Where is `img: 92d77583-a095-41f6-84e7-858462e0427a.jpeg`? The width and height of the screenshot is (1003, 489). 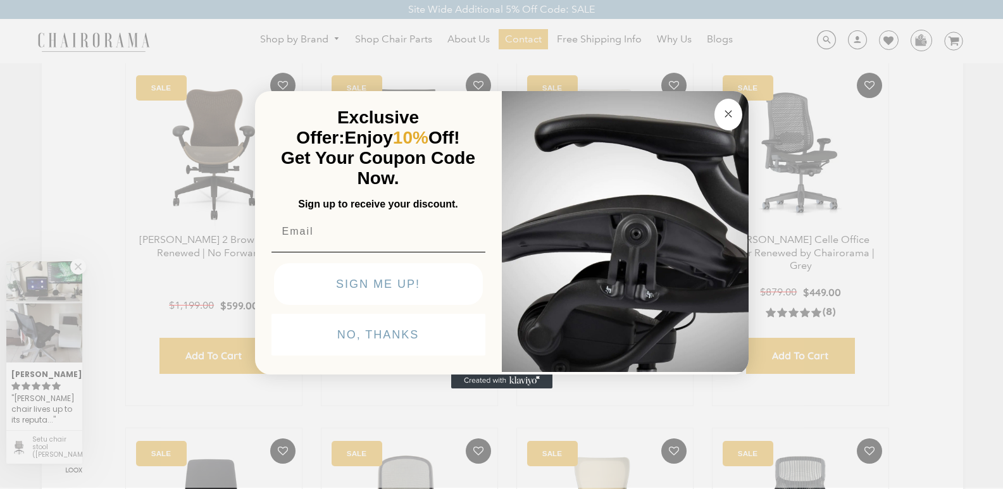 img: 92d77583-a095-41f6-84e7-858462e0427a.jpeg is located at coordinates (625, 230).